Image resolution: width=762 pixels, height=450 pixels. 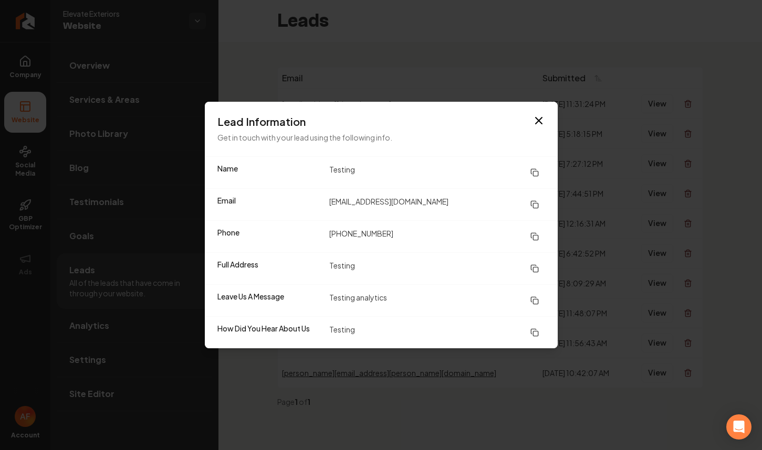 What do you see at coordinates (269, 269) in the screenshot?
I see `dt: Full Address` at bounding box center [269, 269].